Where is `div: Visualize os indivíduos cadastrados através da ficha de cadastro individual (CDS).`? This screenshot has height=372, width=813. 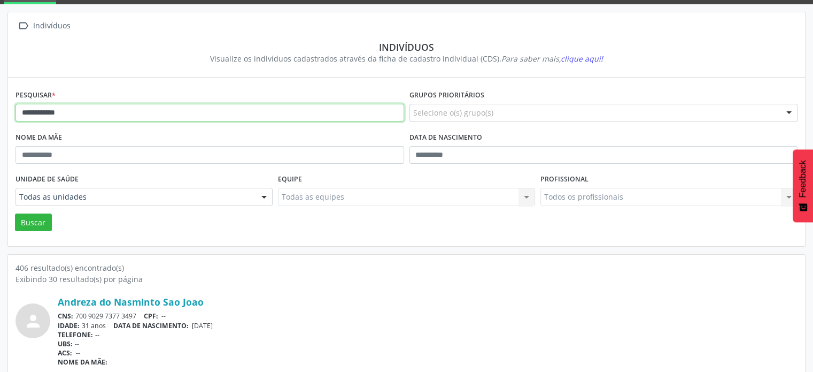 div: Visualize os indivíduos cadastrados através da ficha de cadastro individual (CDS). is located at coordinates (406, 58).